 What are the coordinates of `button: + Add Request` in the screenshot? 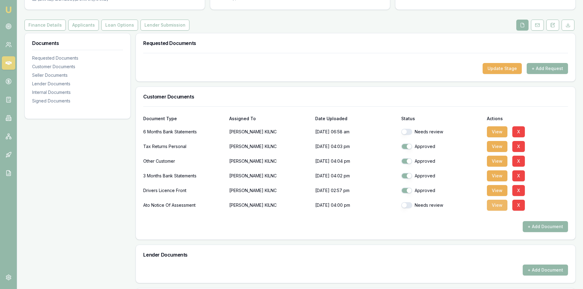 It's located at (547, 69).